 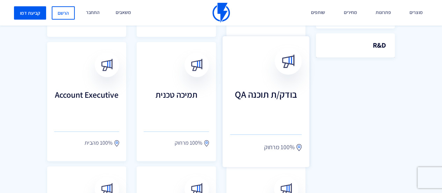 I want to click on a: הרשם, so click(x=63, y=13).